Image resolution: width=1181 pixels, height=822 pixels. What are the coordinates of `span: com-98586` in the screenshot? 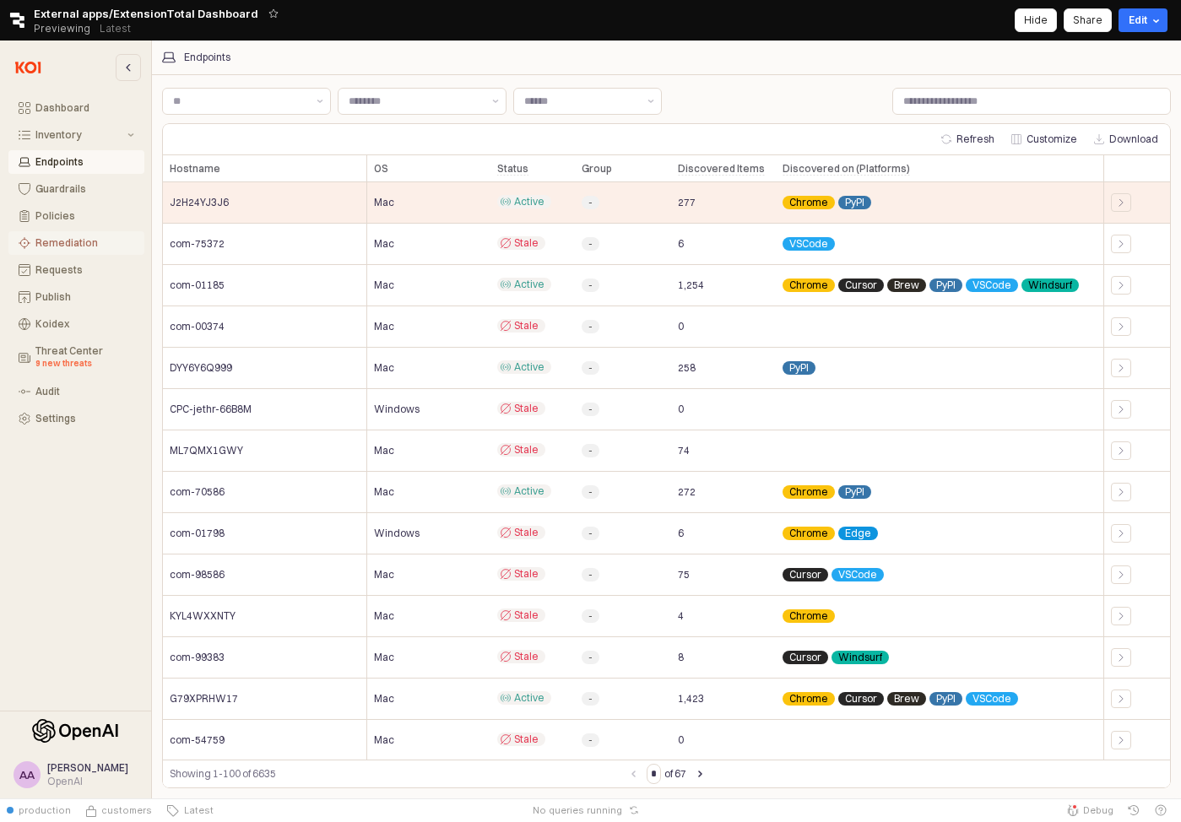 It's located at (197, 575).